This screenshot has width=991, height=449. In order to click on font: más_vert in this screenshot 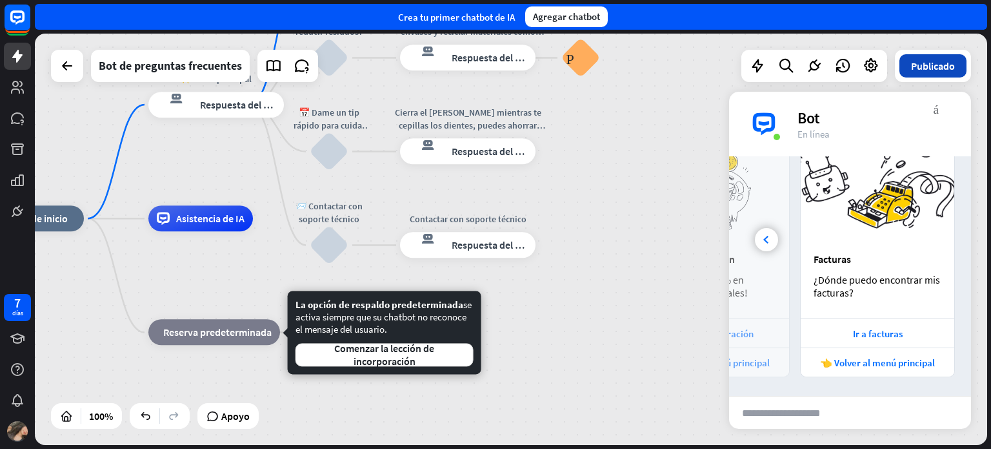, I will do `click(937, 108)`.